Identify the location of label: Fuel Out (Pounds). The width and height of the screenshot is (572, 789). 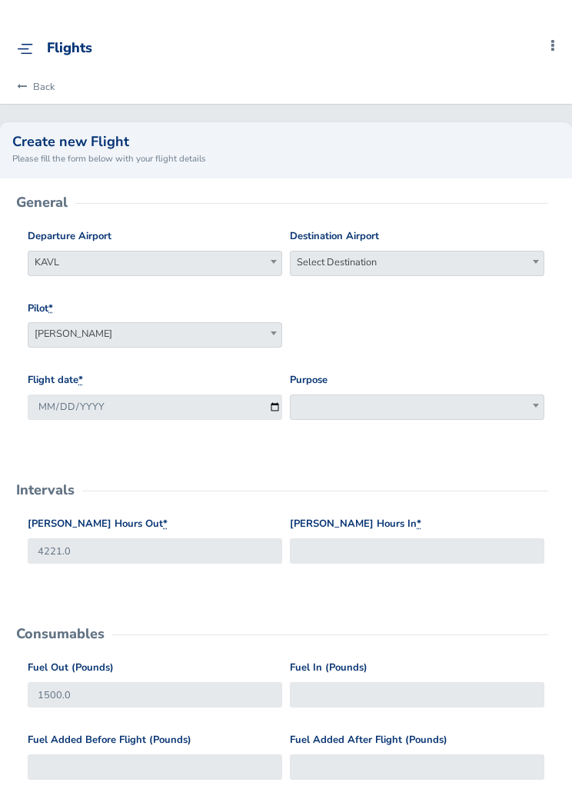
(71, 668).